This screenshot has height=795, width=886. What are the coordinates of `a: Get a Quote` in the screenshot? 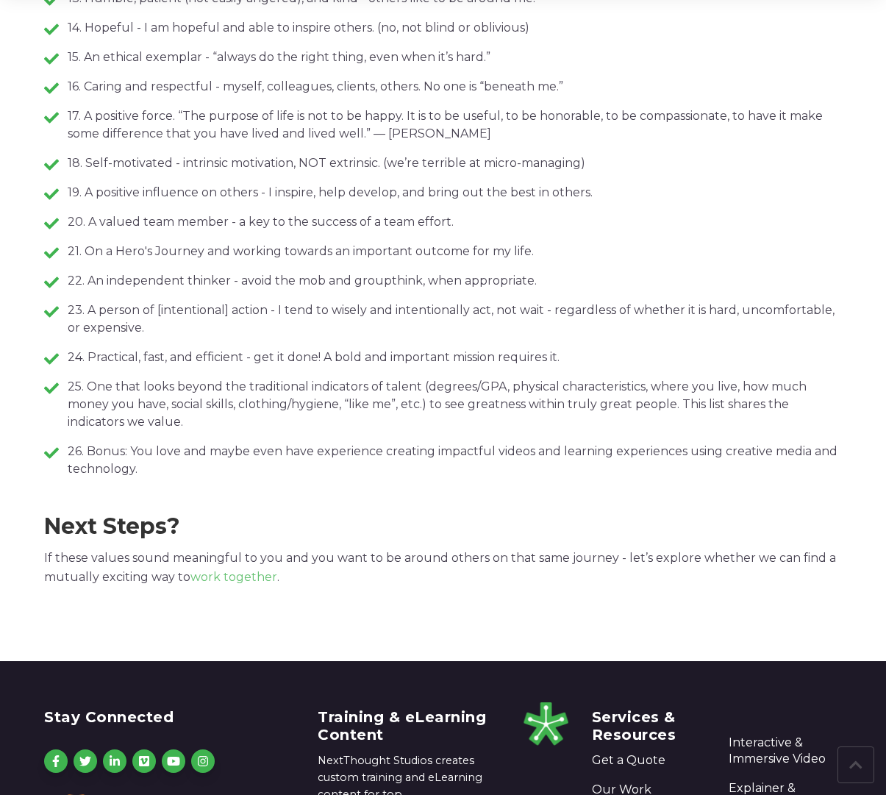 It's located at (648, 760).